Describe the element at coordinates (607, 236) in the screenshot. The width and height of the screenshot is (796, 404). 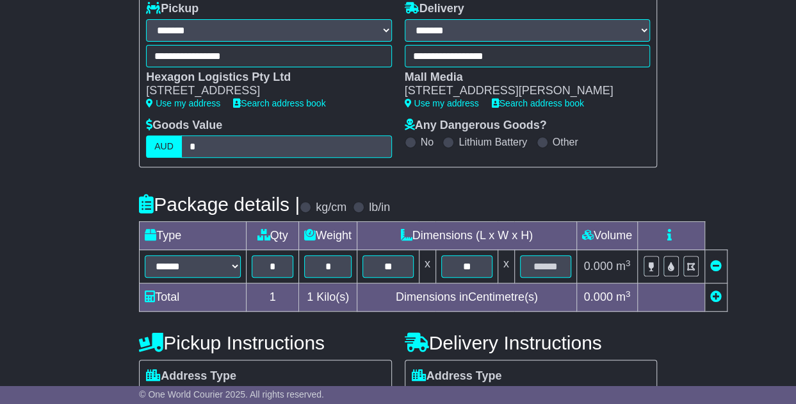
I see `td: Volume` at that location.